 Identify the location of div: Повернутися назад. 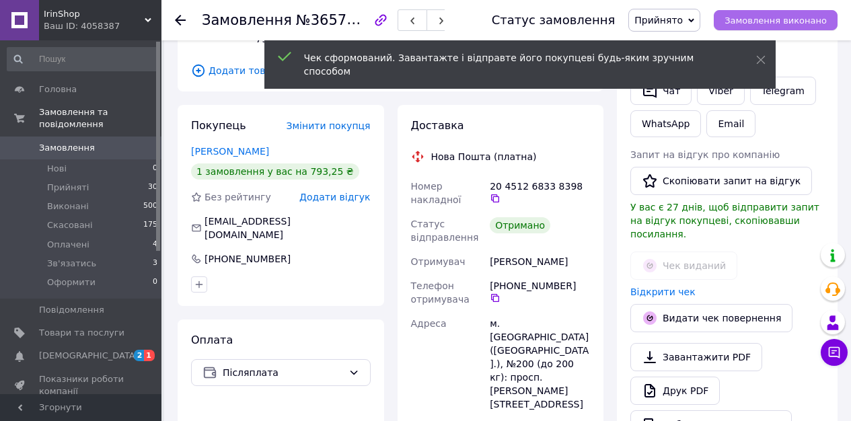
(180, 20).